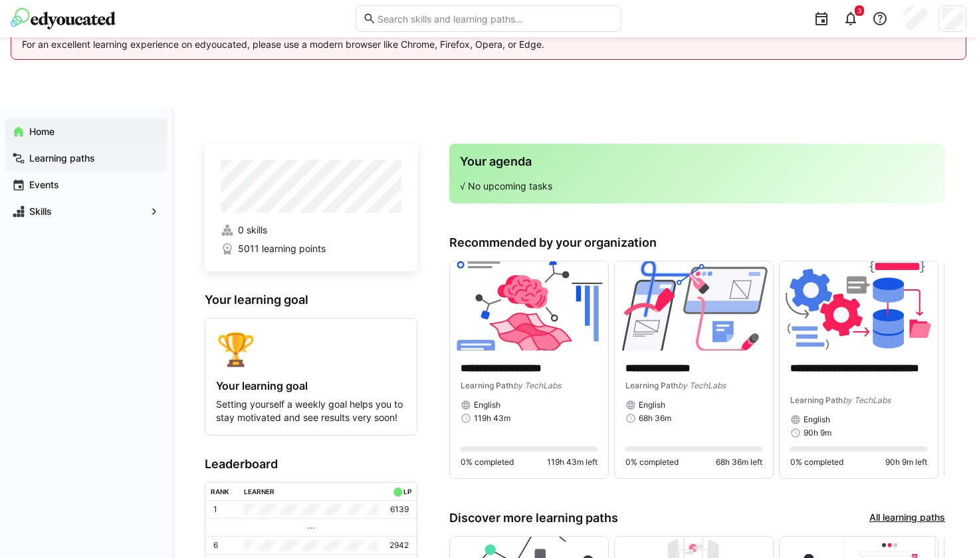 The height and width of the screenshot is (558, 977). I want to click on h3: Recommended by your organization, so click(697, 243).